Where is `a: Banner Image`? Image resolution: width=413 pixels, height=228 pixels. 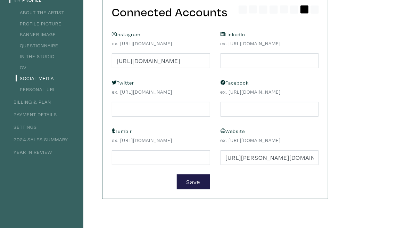 a: Banner Image is located at coordinates (36, 34).